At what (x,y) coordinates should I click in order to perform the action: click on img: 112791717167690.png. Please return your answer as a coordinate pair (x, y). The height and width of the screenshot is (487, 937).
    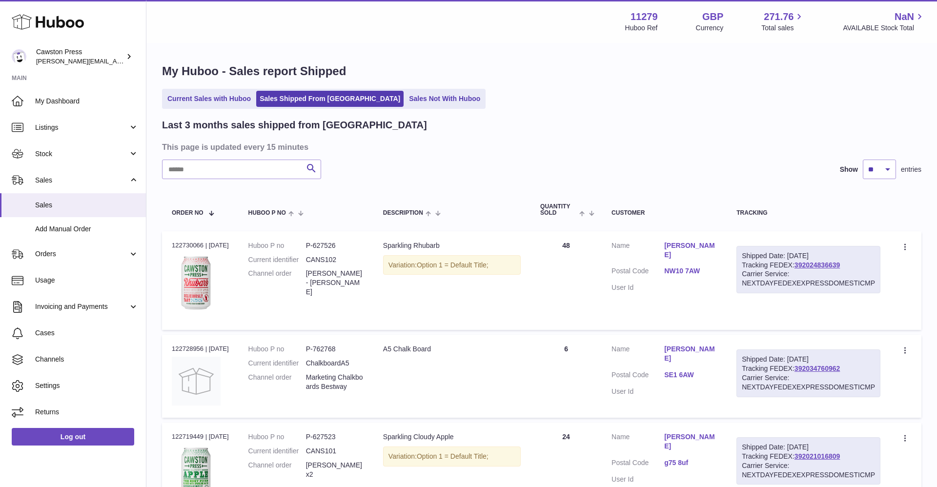
    Looking at the image, I should click on (196, 285).